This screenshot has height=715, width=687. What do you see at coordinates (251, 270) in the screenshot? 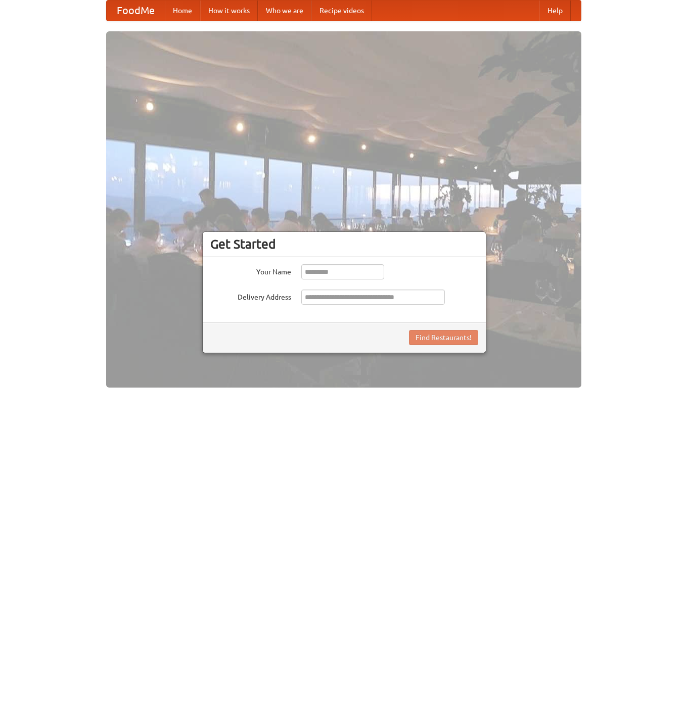
I see `label: Your Name` at bounding box center [251, 270].